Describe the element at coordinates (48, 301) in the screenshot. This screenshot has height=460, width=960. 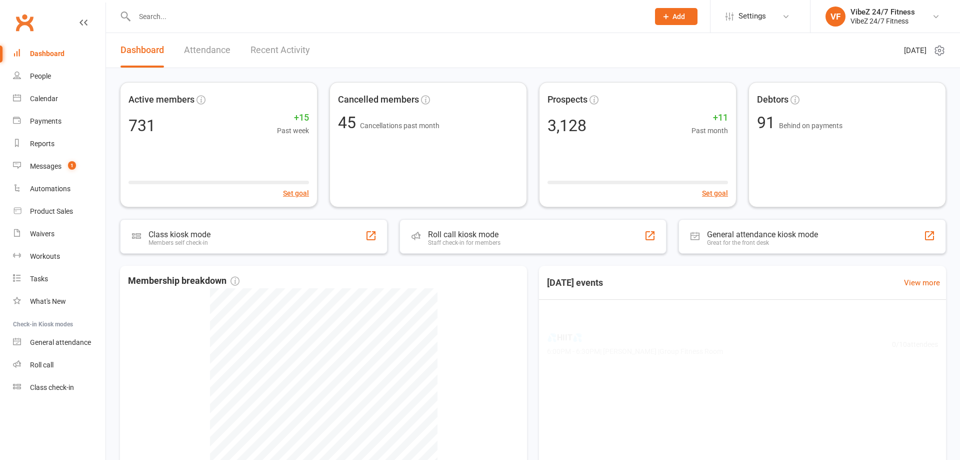
I see `div: What's New` at that location.